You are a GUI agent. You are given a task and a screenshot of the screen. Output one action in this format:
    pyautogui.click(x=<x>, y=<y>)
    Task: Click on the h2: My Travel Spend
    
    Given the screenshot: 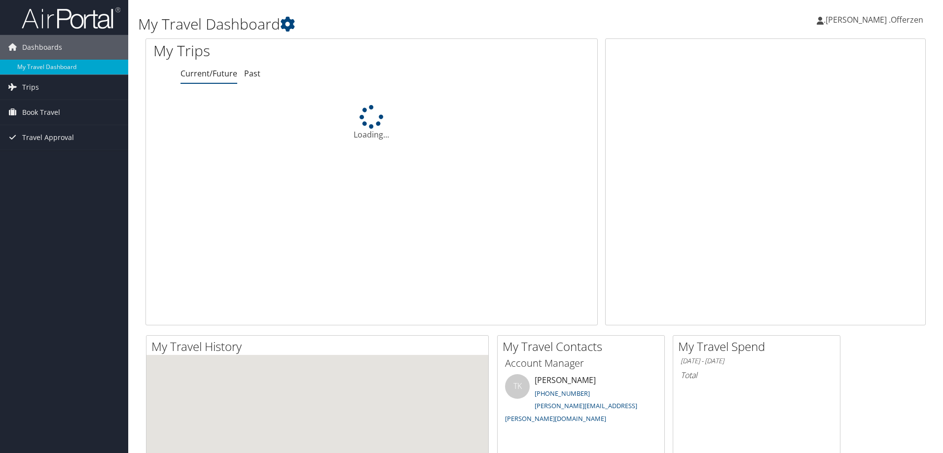 What is the action you would take?
    pyautogui.click(x=759, y=347)
    